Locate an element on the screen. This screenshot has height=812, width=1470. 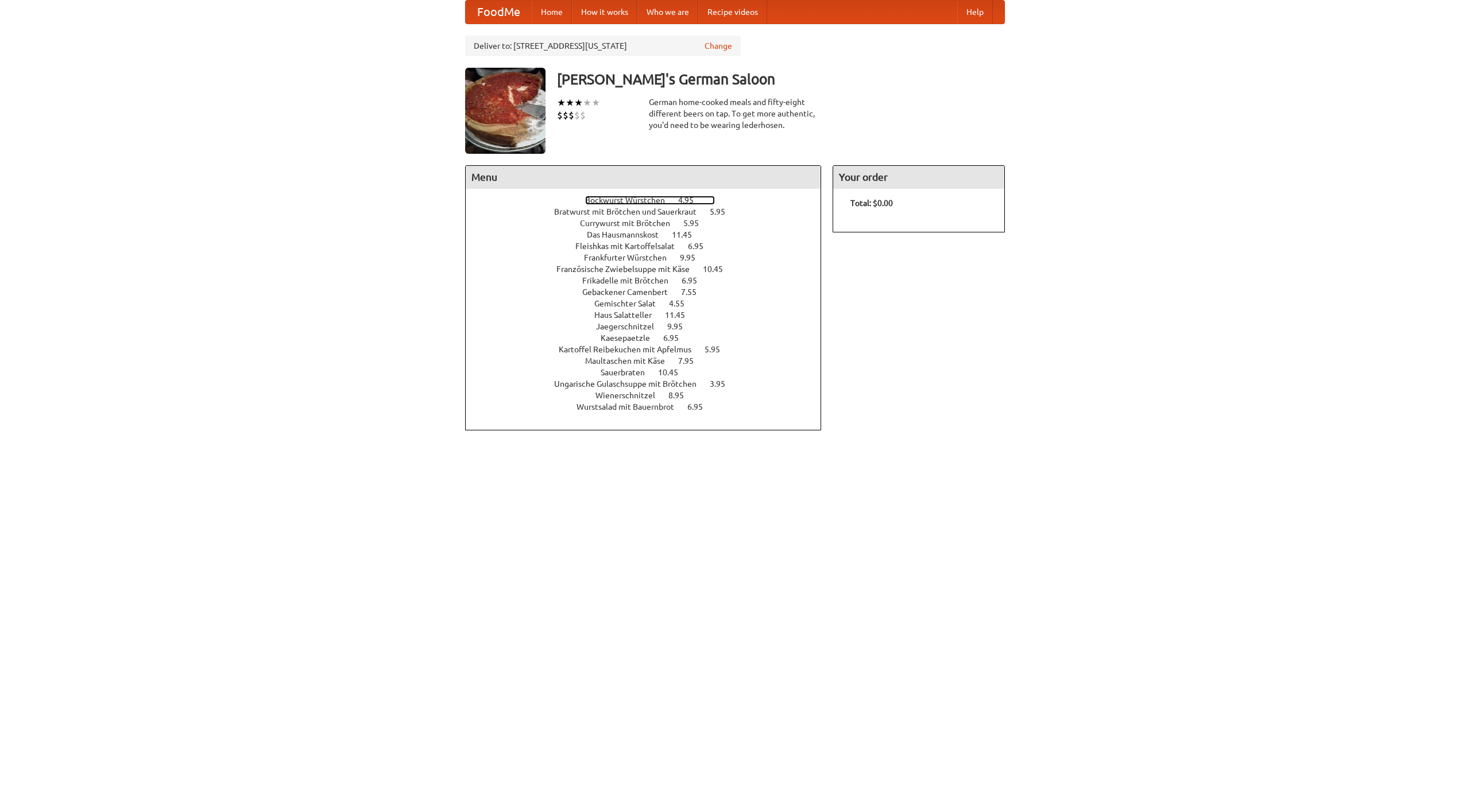
span: 3.95 is located at coordinates (723, 384).